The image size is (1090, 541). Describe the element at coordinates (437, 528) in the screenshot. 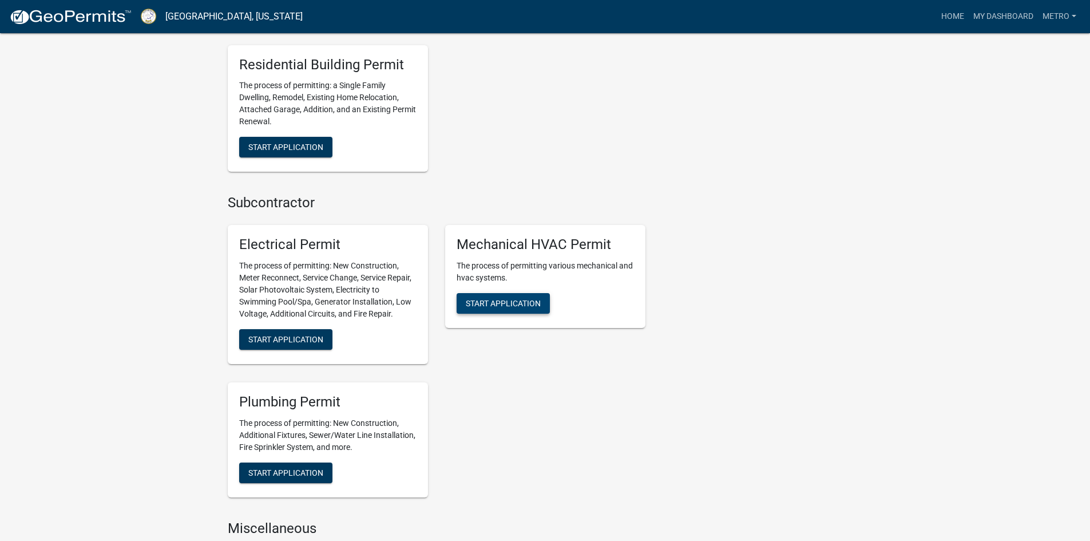

I see `h4: Miscellaneous` at that location.